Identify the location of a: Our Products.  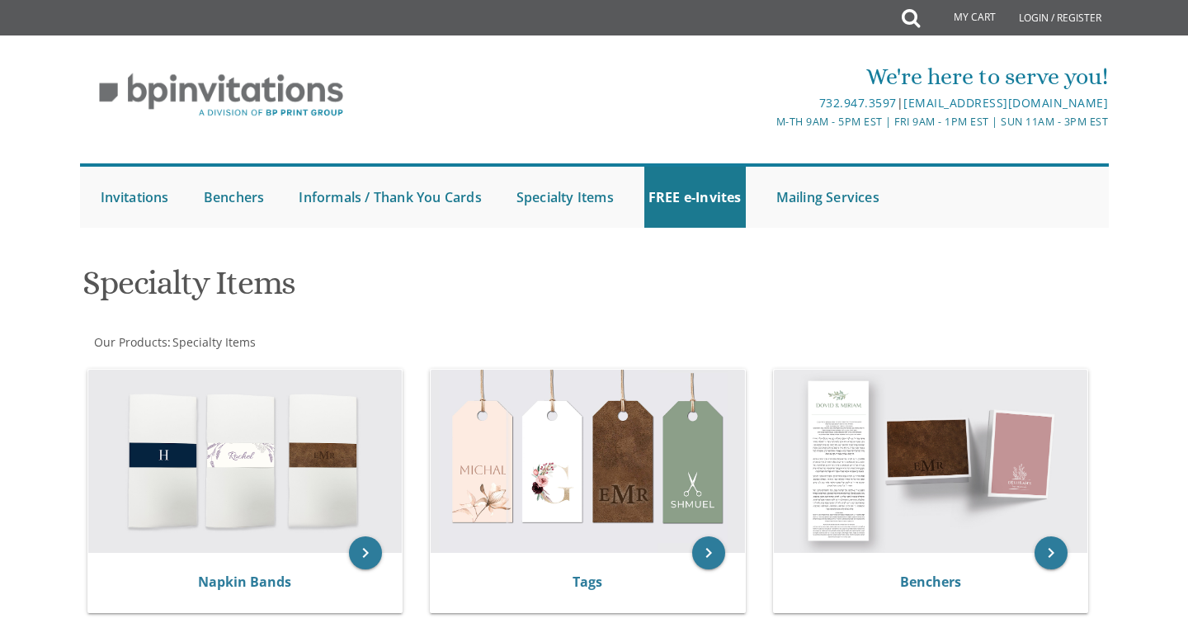
(130, 342).